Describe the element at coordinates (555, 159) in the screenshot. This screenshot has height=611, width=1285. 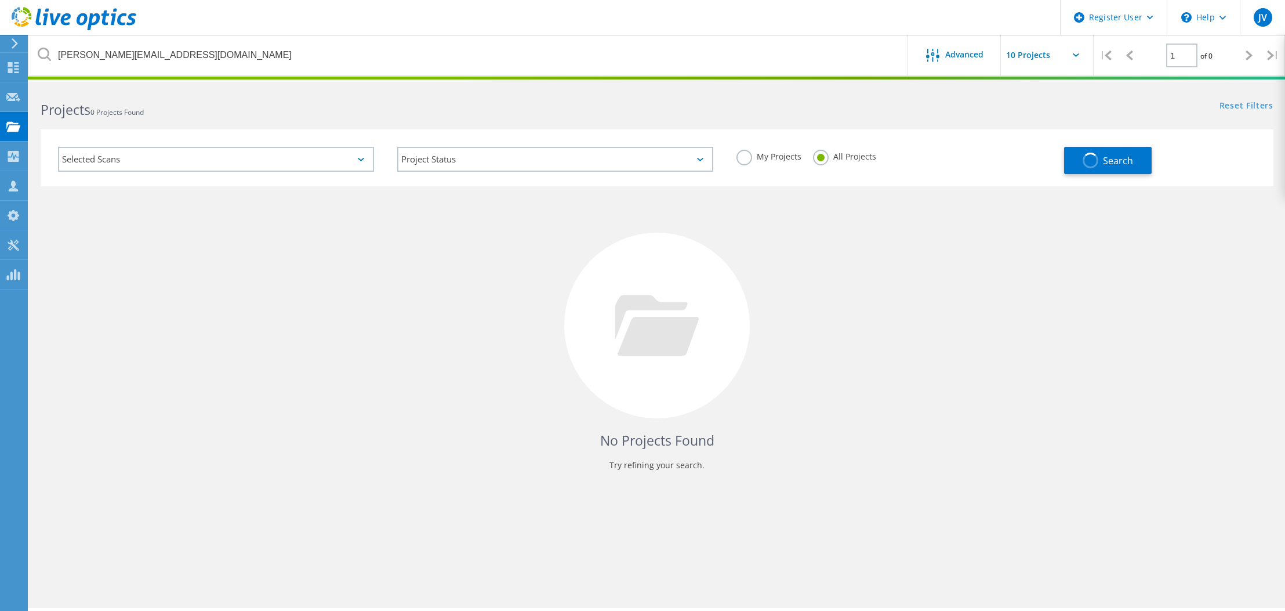
I see `div: Project Status` at that location.